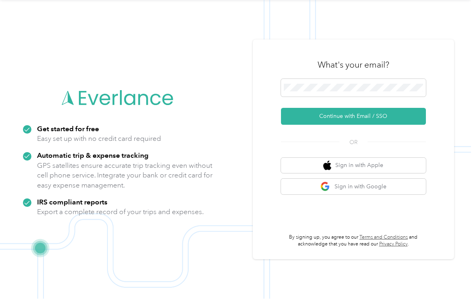 This screenshot has width=475, height=299. Describe the element at coordinates (353, 117) in the screenshot. I see `button: Continue with Email / SSO` at that location.